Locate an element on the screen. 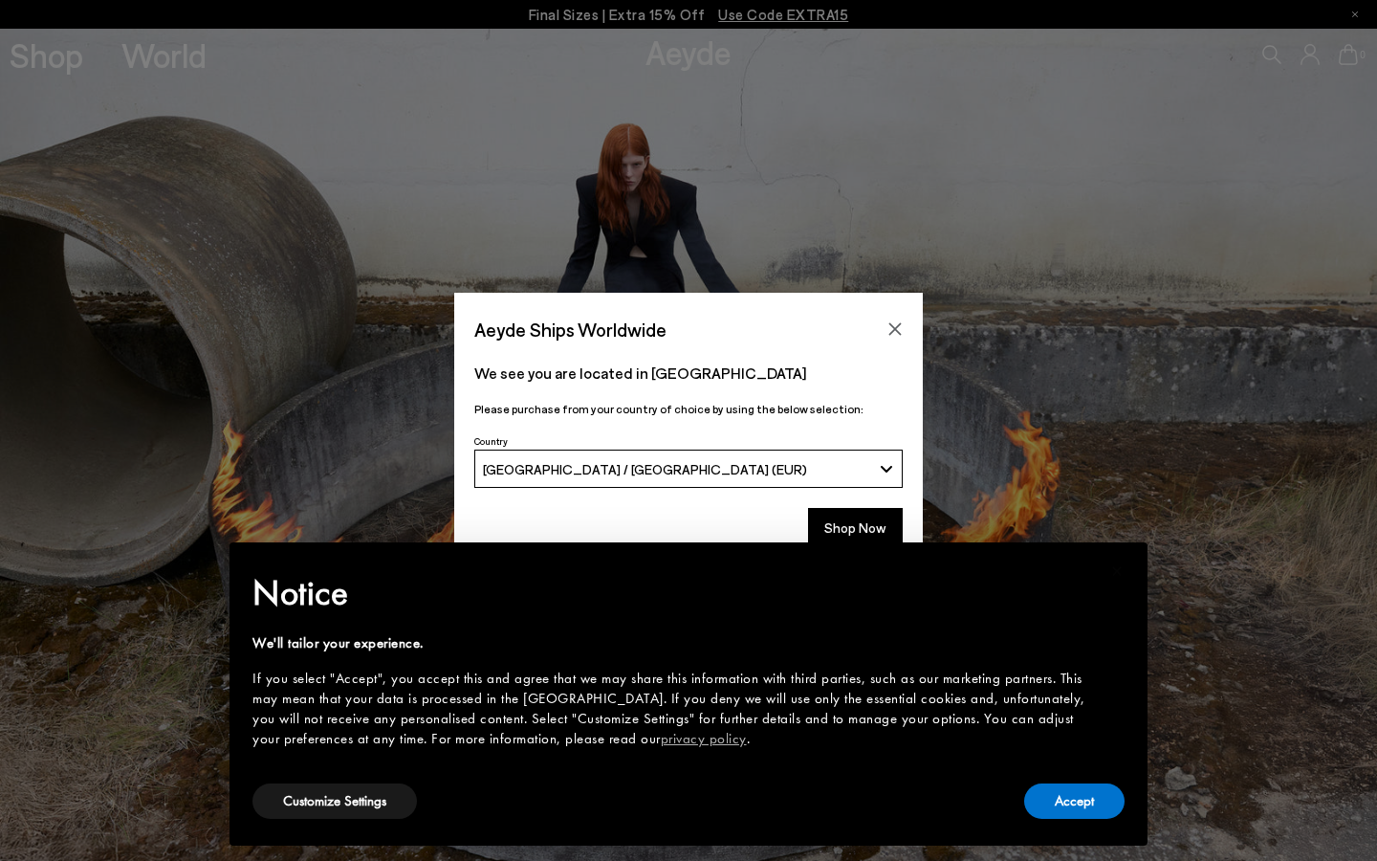 The image size is (1377, 861). button: Close is located at coordinates (895, 329).